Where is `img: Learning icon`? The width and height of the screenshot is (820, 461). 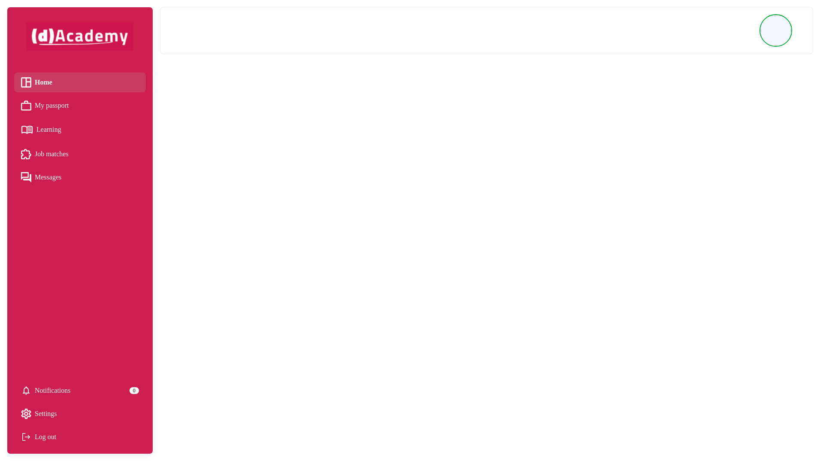 img: Learning icon is located at coordinates (27, 130).